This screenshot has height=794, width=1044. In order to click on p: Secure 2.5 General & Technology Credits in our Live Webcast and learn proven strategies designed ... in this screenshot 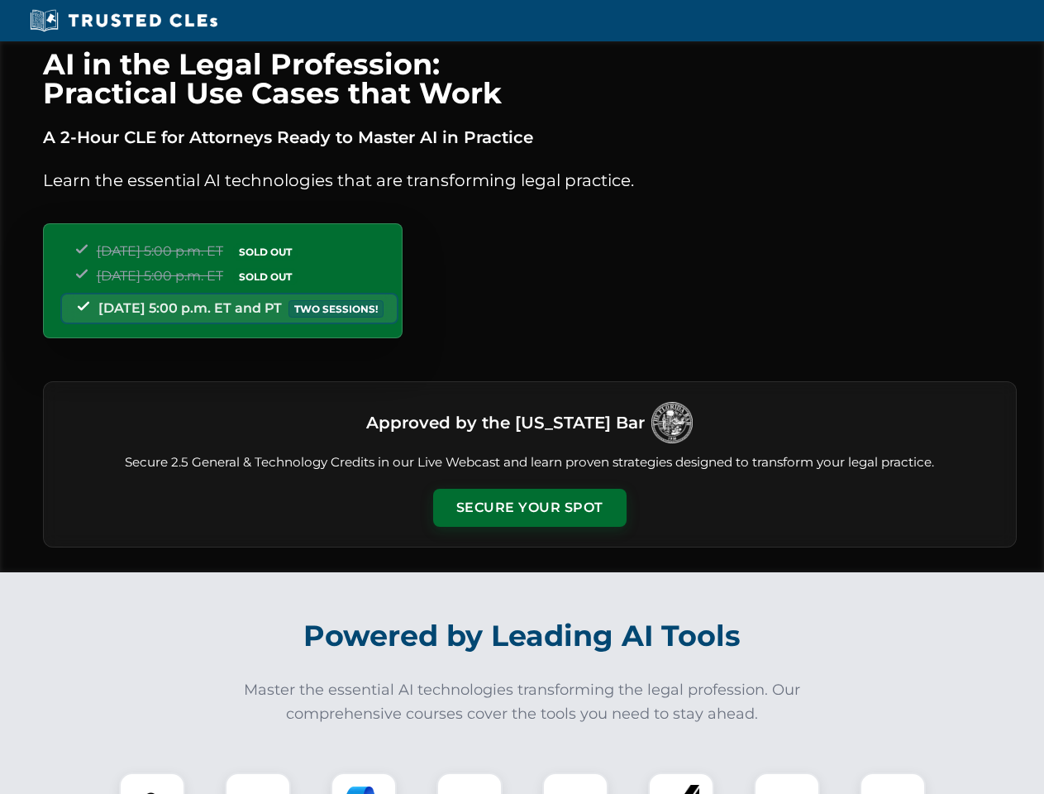, I will do `click(530, 462)`.